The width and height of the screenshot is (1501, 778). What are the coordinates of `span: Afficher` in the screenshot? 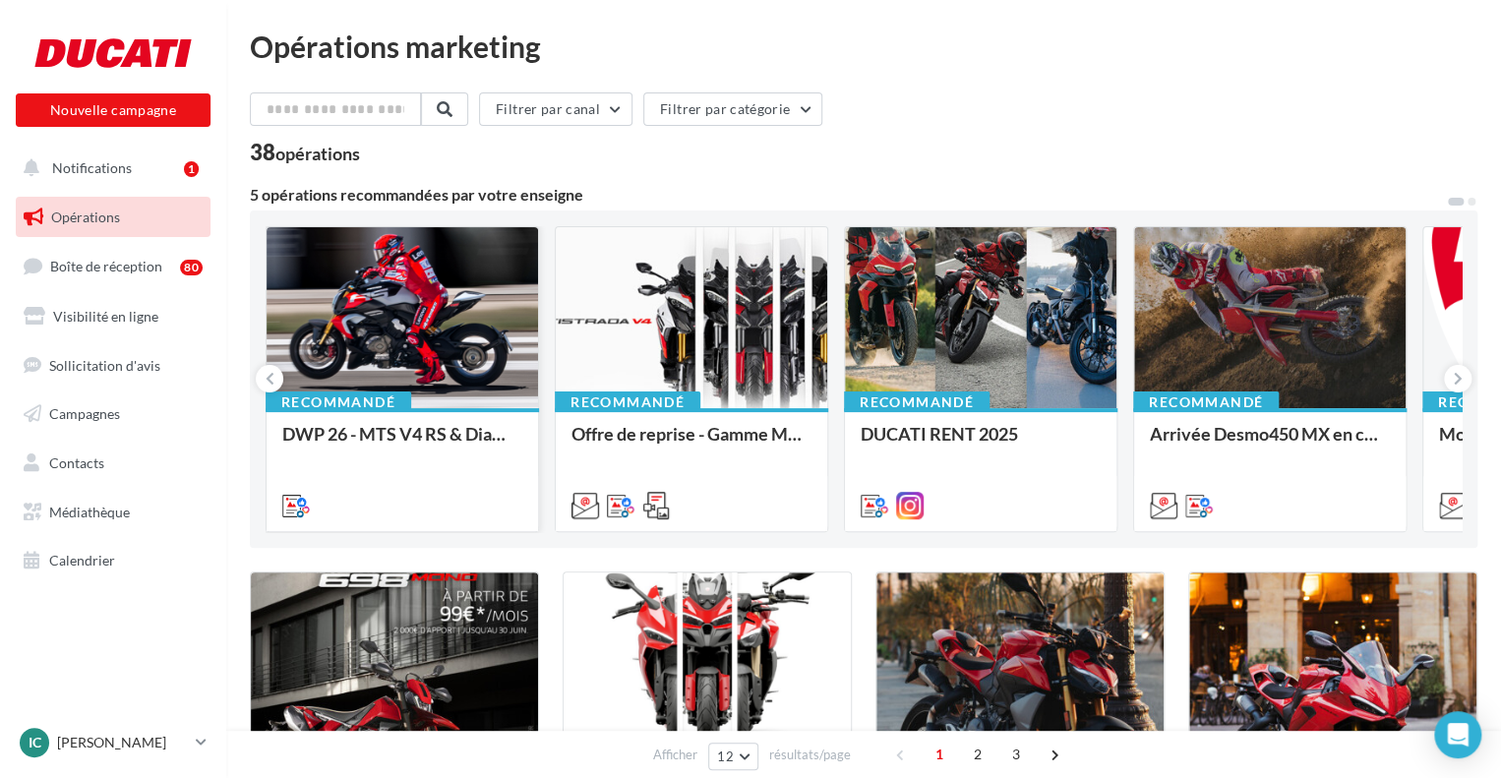 It's located at (675, 754).